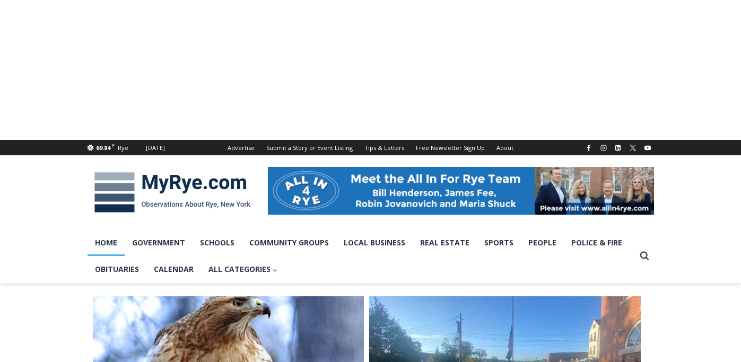 The height and width of the screenshot is (362, 741). I want to click on a: Linkedin, so click(618, 148).